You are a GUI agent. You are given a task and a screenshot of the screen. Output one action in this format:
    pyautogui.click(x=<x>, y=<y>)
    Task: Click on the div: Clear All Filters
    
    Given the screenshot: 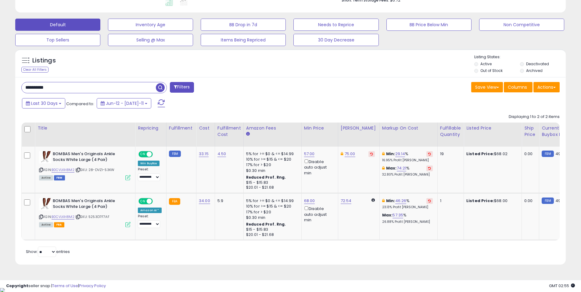 What is the action you would take?
    pyautogui.click(x=35, y=69)
    